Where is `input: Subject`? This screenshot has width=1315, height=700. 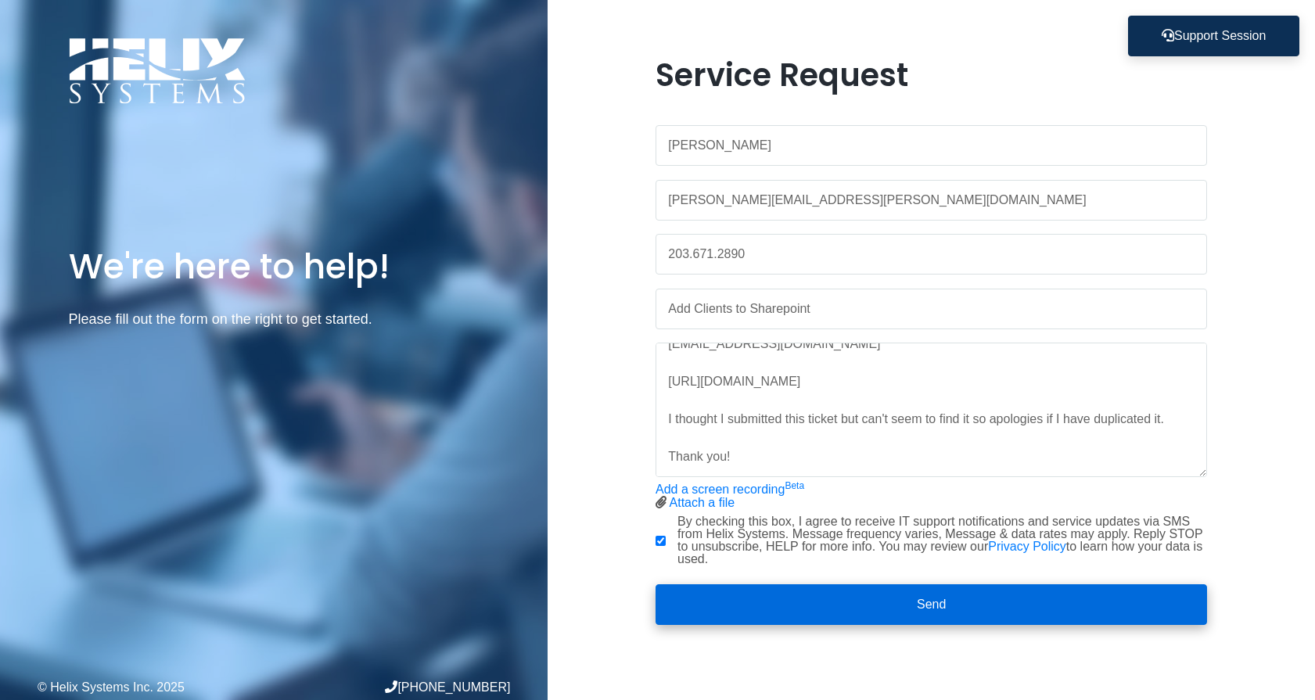
input: Subject is located at coordinates (931, 309).